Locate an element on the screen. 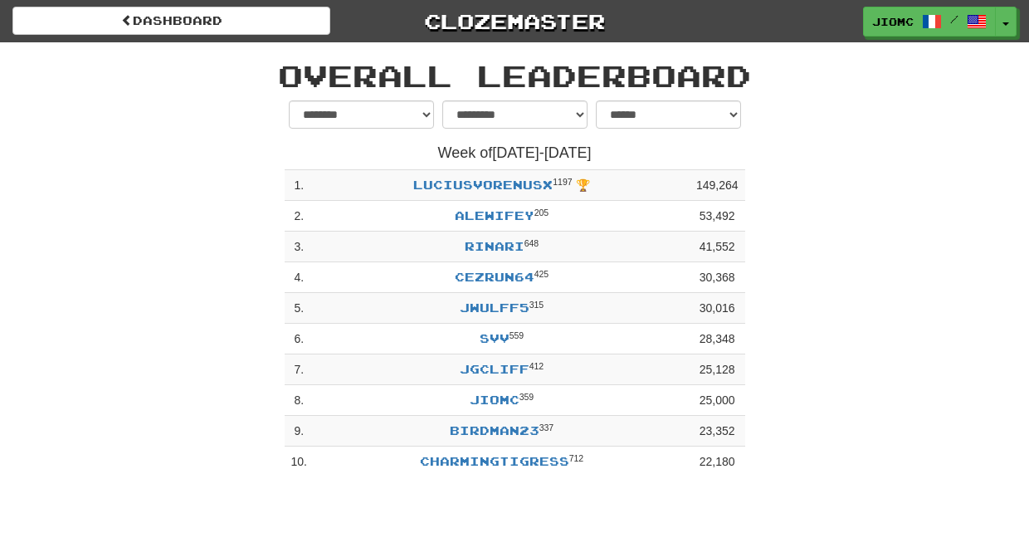  a: JioMc / is located at coordinates (930, 22).